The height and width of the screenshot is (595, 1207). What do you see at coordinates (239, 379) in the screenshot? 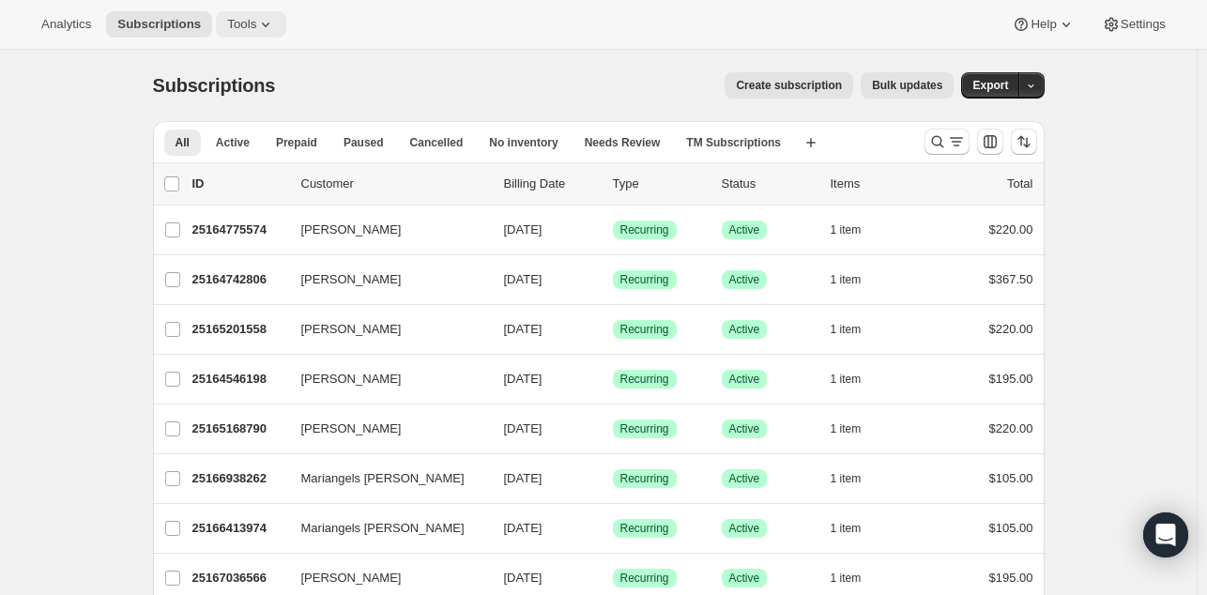
I see `p: 25164546198` at bounding box center [239, 379].